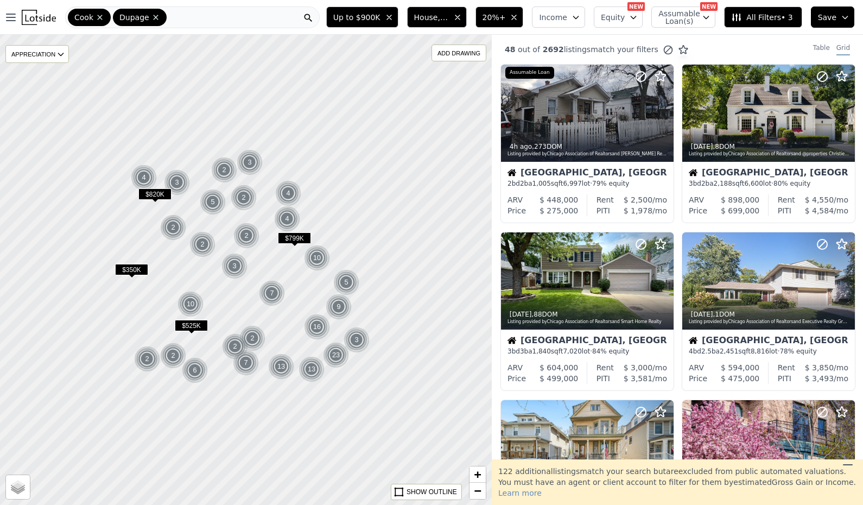 The image size is (863, 505). What do you see at coordinates (131, 271) in the screenshot?
I see `div: $350K` at bounding box center [131, 271].